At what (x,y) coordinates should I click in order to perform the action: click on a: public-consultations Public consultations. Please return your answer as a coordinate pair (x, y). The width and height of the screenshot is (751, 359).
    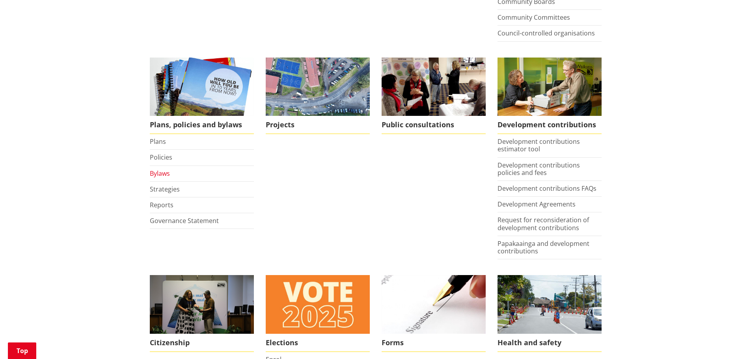
    Looking at the image, I should click on (434, 96).